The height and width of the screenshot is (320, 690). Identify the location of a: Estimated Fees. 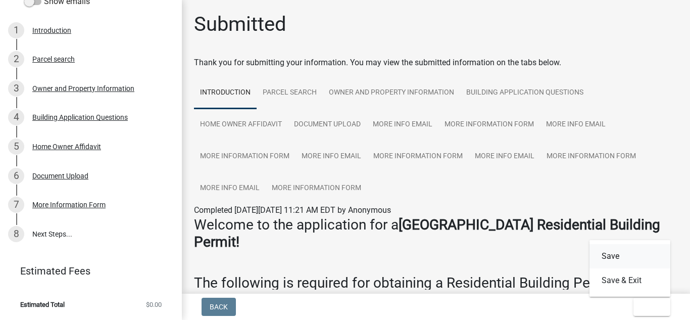
(87, 271).